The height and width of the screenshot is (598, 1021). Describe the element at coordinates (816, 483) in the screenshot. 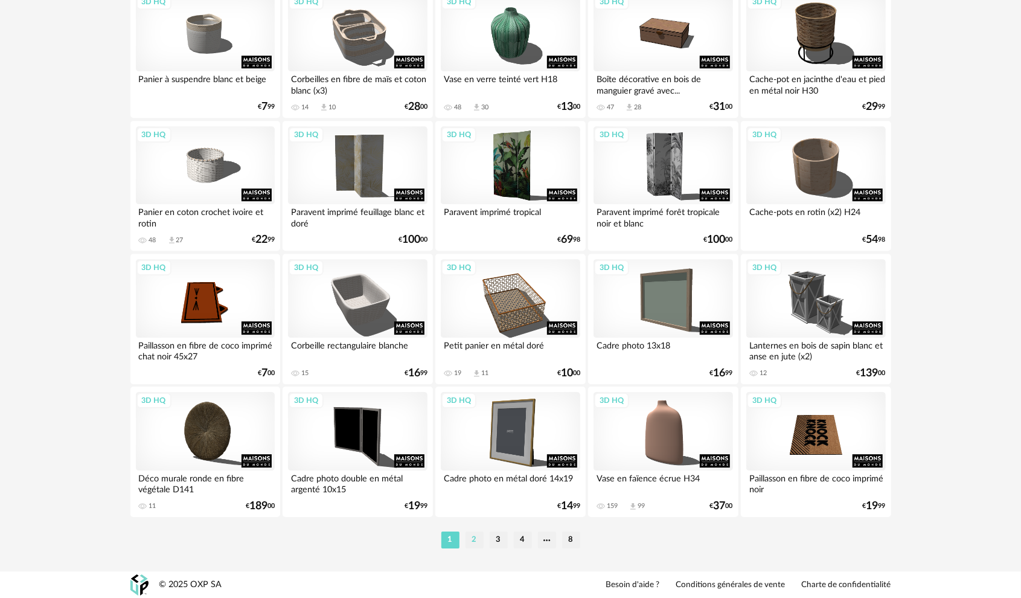

I see `div: Paillasson en fibre de coco imprimé noir` at that location.